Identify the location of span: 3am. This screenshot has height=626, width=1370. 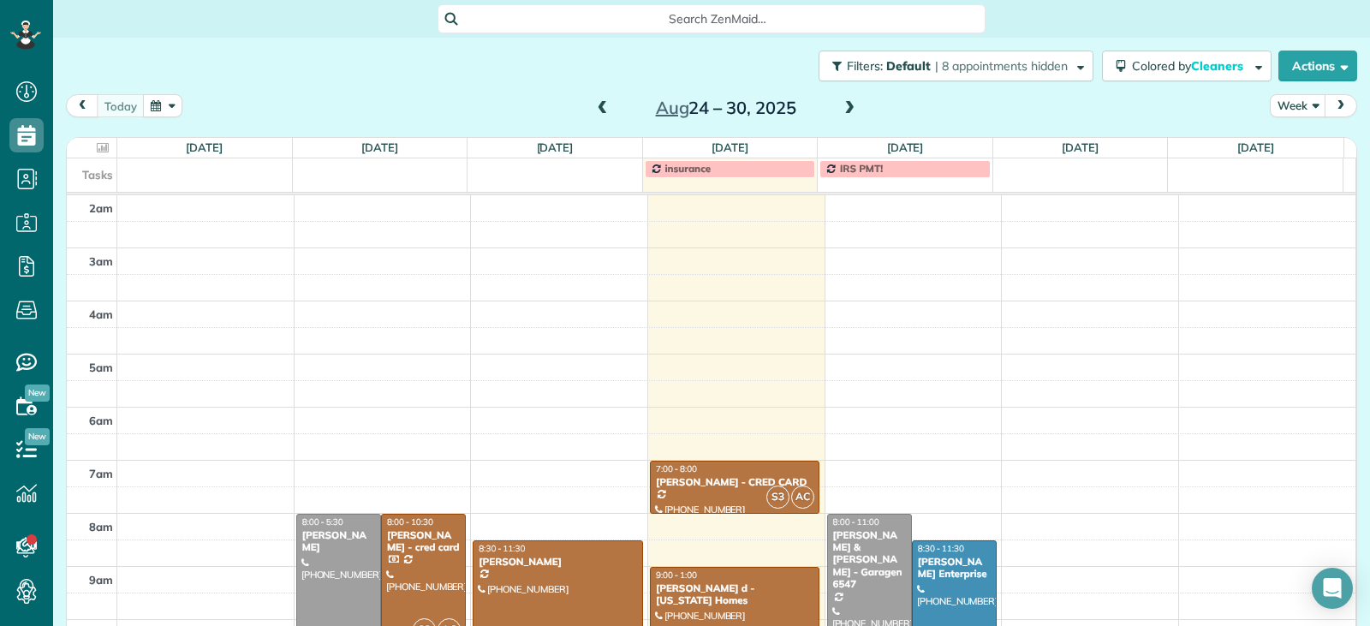
(101, 261).